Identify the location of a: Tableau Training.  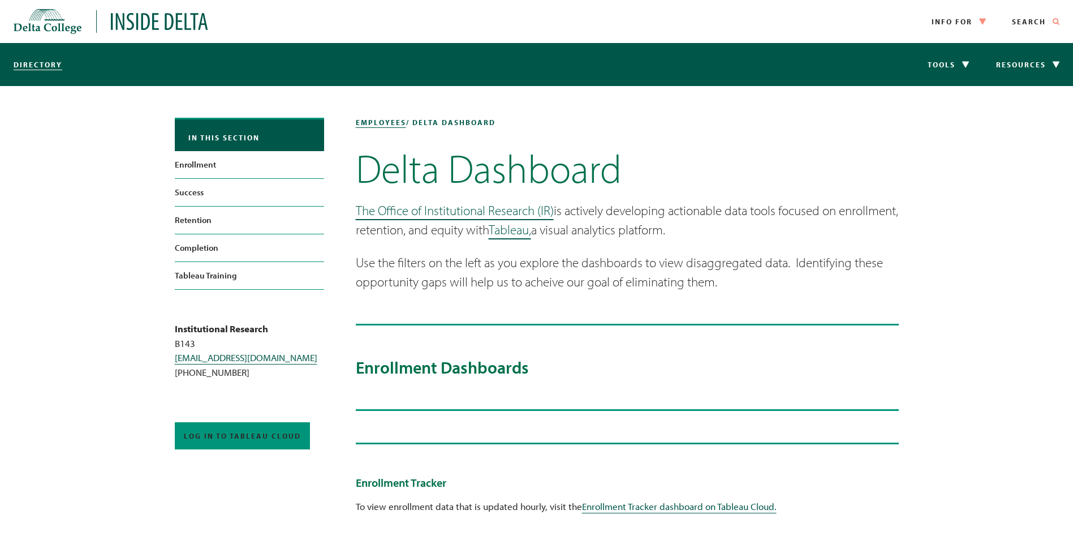
(250, 276).